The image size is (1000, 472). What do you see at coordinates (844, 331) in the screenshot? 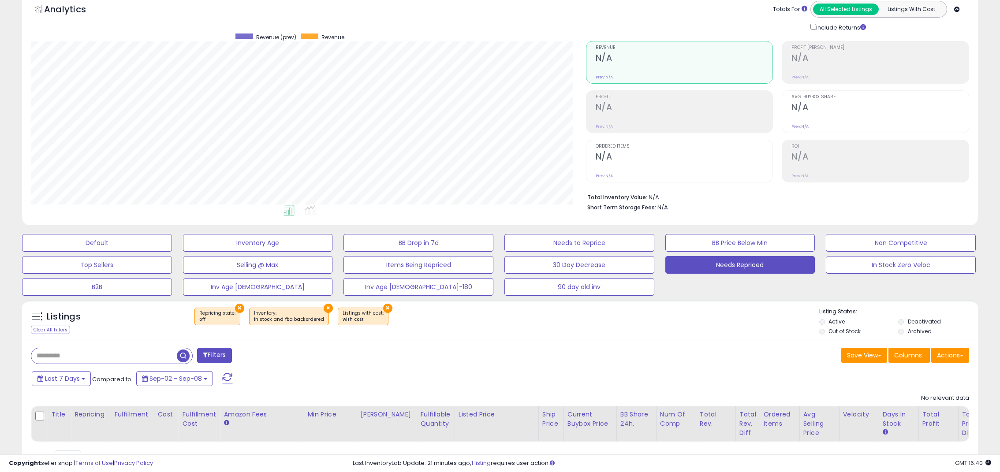
I see `label: Out of Stock` at bounding box center [844, 331].